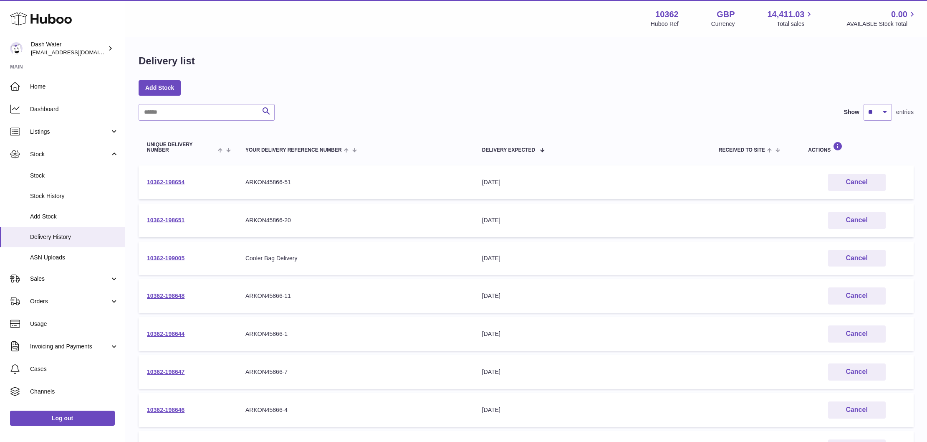 The width and height of the screenshot is (927, 442). I want to click on span: Channels, so click(74, 391).